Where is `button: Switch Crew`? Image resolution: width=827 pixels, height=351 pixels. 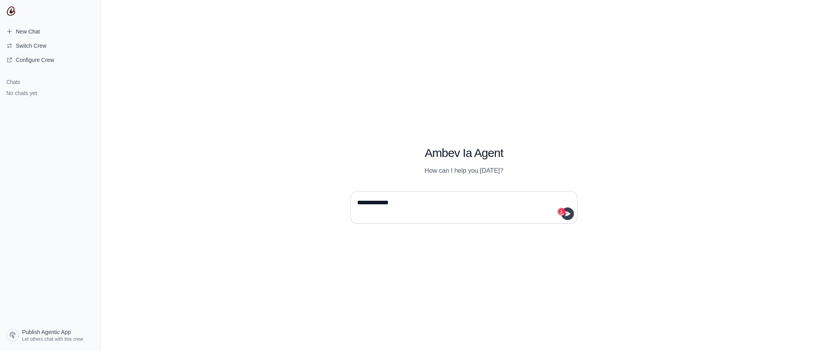
button: Switch Crew is located at coordinates (50, 46).